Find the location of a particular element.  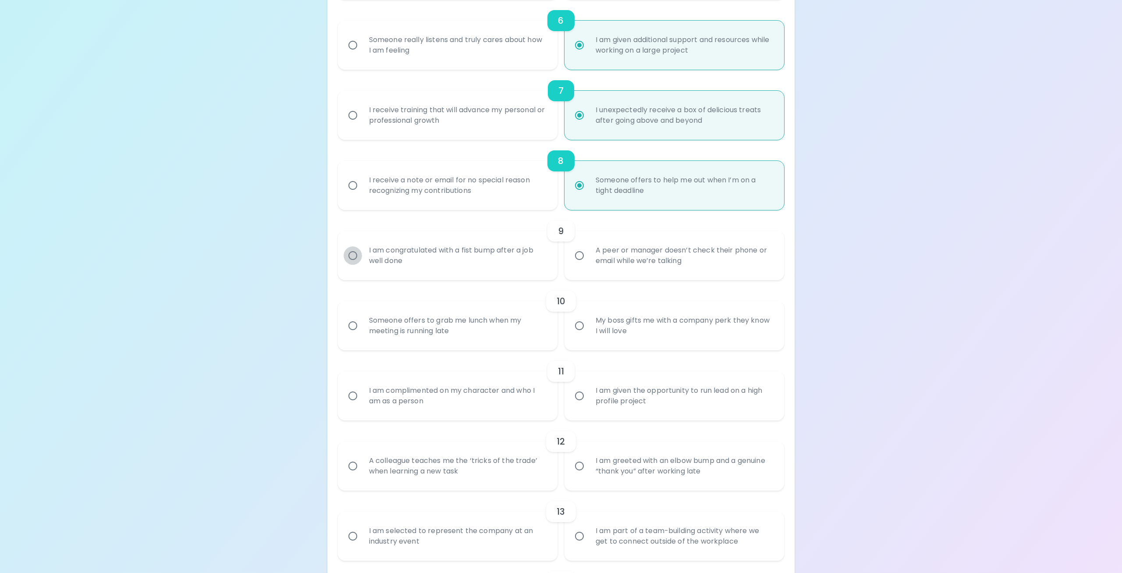

div: I unexpectedly receive a box of delicious treats after going above and beyond is located at coordinates (684, 115).